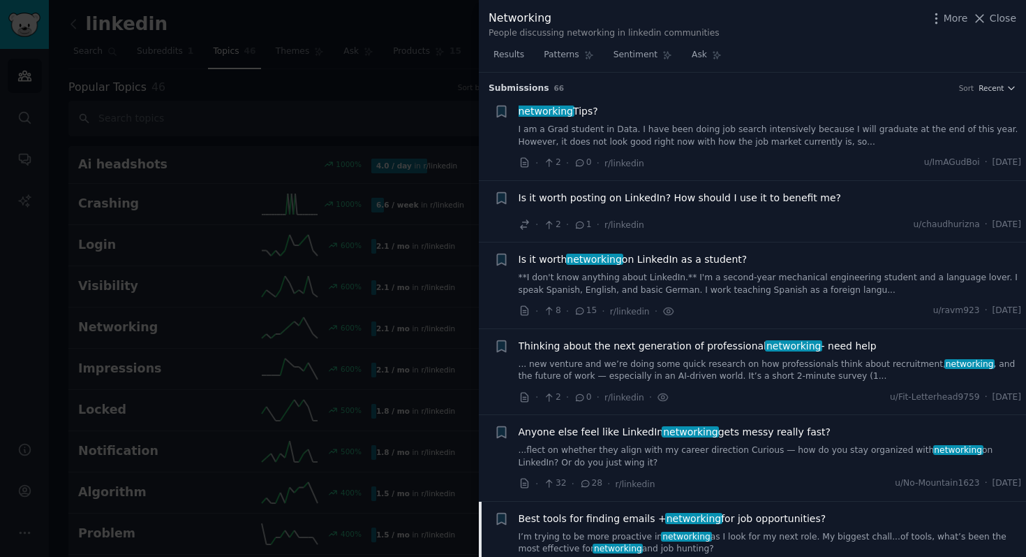 The height and width of the screenshot is (557, 1026). What do you see at coordinates (947, 225) in the screenshot?
I see `span: u/chaudhurizna` at bounding box center [947, 225].